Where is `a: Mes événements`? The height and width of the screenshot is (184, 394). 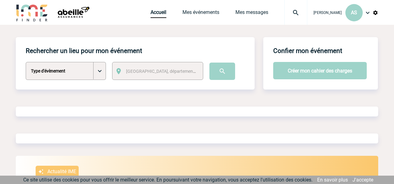 a: Mes événements is located at coordinates (201, 14).